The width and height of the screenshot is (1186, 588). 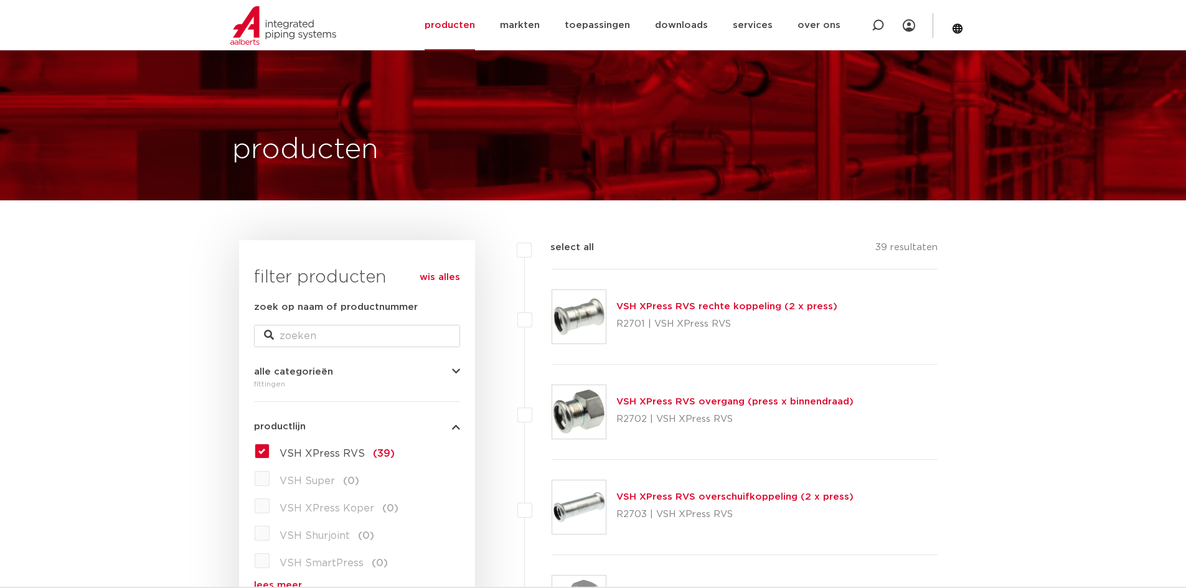 What do you see at coordinates (579, 412) in the screenshot?
I see `img: Thumbnail for VSH XPress RVS overgang (press x binnendraad)` at bounding box center [579, 412].